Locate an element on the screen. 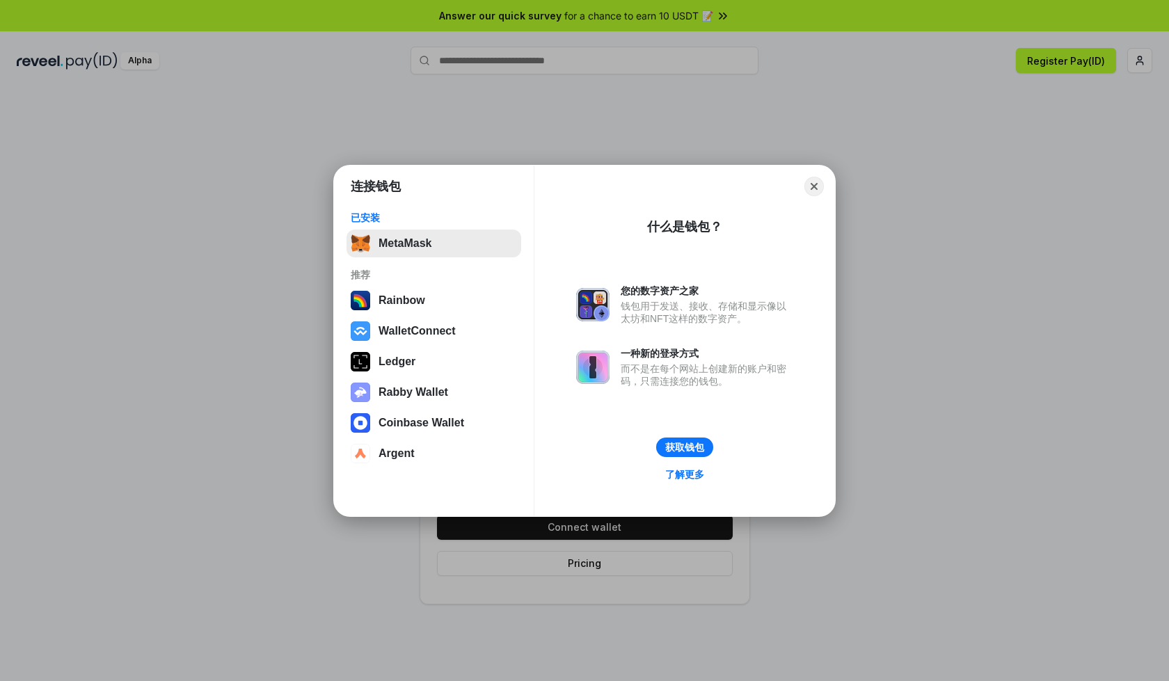 Image resolution: width=1169 pixels, height=681 pixels. div: 而不是在每个网站上创建新的账户和密码，只需连接您的钱包。 is located at coordinates (707, 375).